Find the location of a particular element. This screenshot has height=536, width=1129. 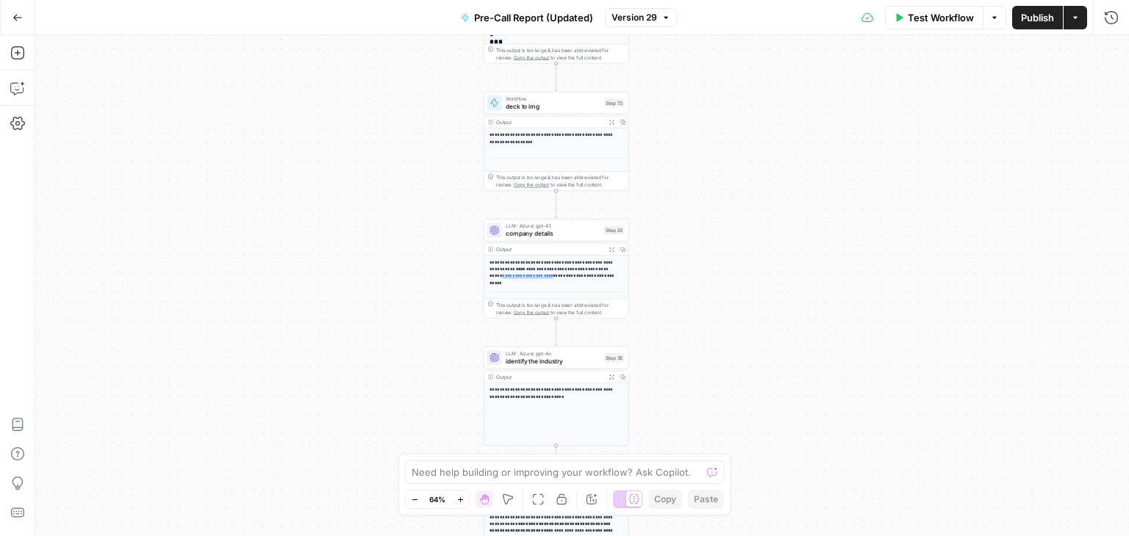

span: LLM · Azure: gpt-4.1 is located at coordinates (553, 226).